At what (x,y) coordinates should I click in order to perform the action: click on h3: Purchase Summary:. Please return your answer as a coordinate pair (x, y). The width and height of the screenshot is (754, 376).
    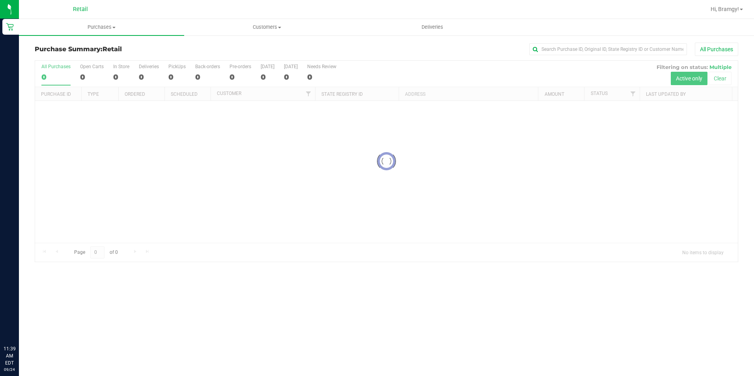
    Looking at the image, I should click on (152, 49).